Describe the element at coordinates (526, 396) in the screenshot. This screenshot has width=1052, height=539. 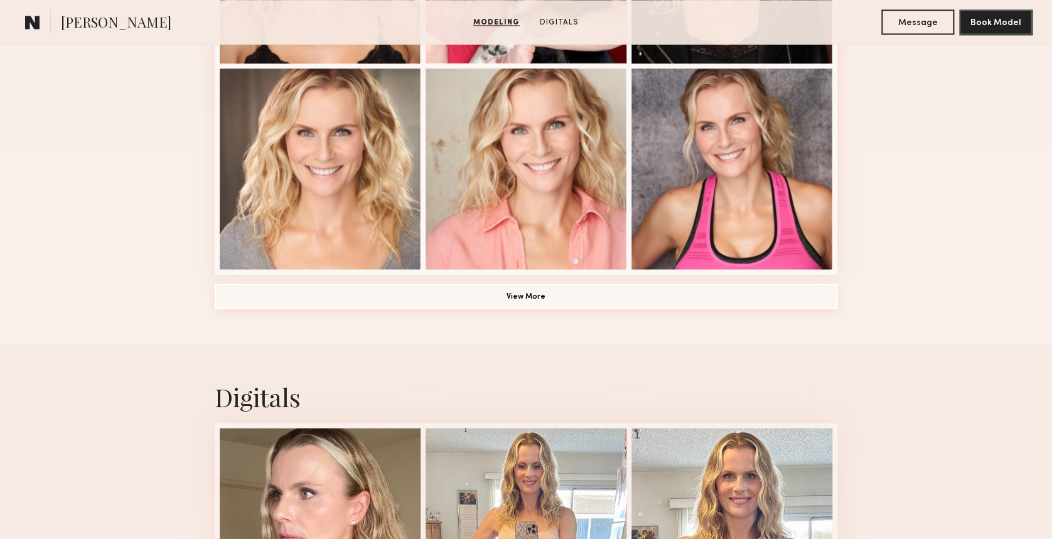
I see `div: Digitals` at that location.